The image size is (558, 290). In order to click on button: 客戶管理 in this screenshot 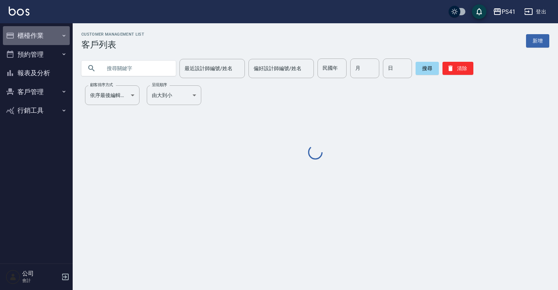, I will do `click(36, 92)`.